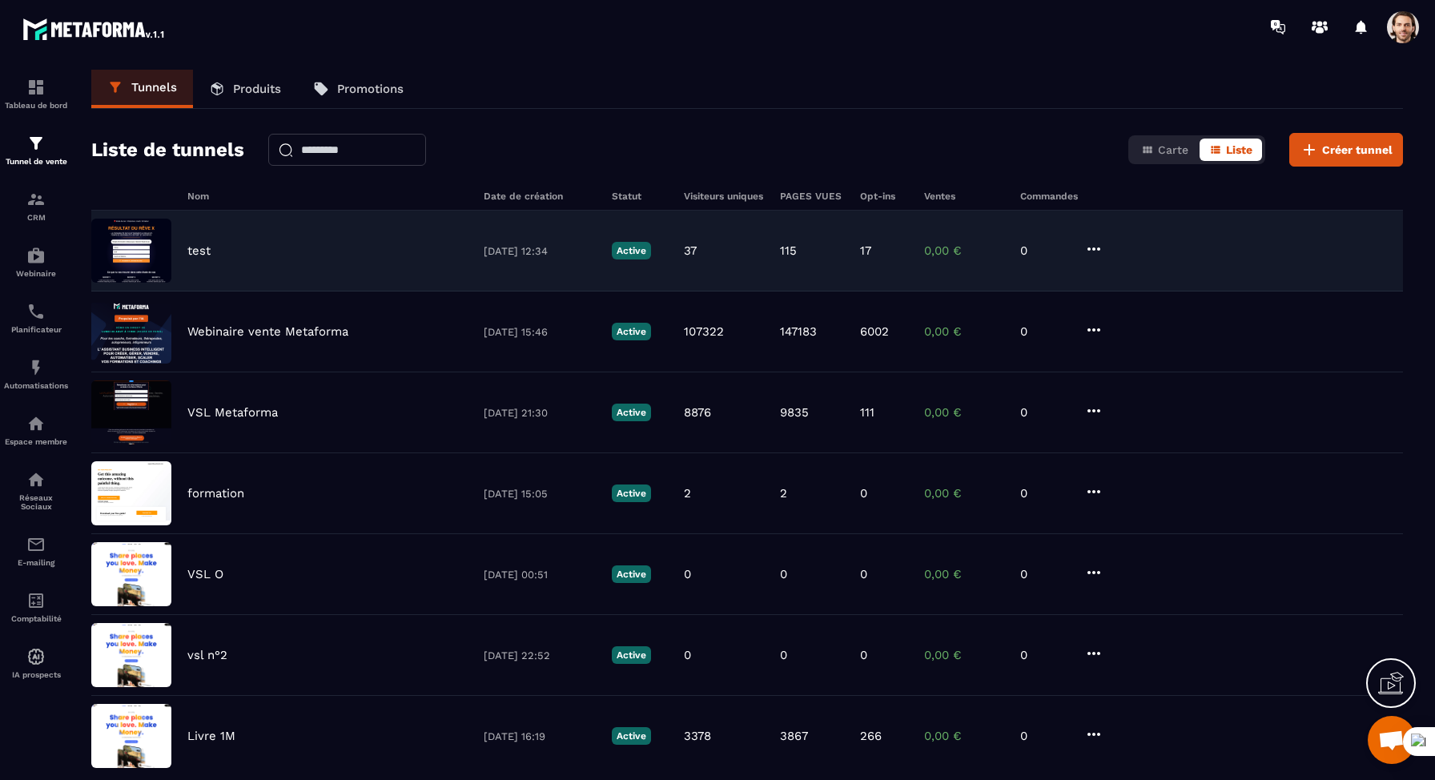 The height and width of the screenshot is (780, 1435). I want to click on p: vsl n°2, so click(207, 655).